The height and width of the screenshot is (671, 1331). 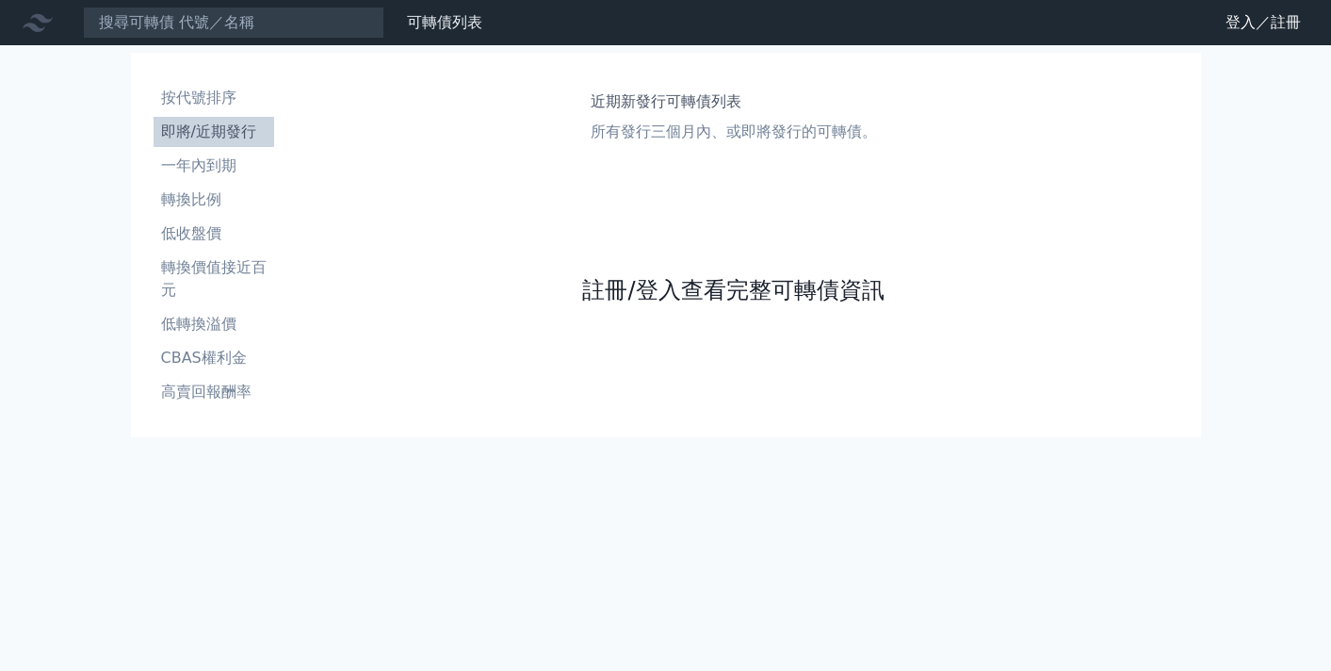 What do you see at coordinates (445, 22) in the screenshot?
I see `a: 可轉債列表` at bounding box center [445, 22].